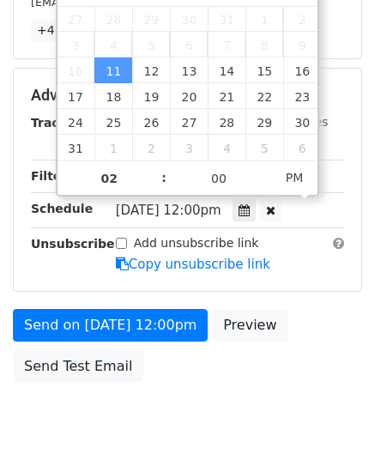  Describe the element at coordinates (76, 70) in the screenshot. I see `span: August 10, 2025` at that location.